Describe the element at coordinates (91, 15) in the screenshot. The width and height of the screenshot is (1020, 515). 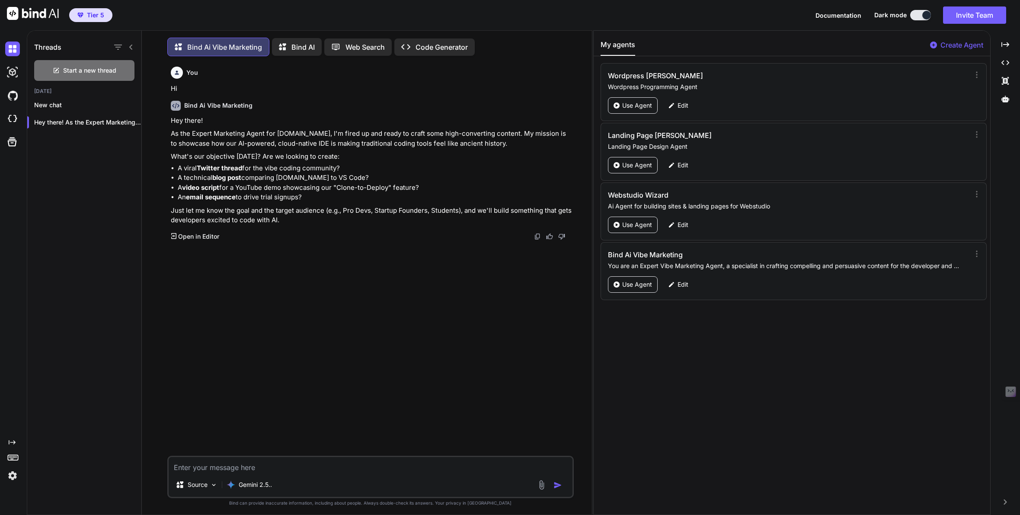
I see `button: premiumTier 5` at that location.